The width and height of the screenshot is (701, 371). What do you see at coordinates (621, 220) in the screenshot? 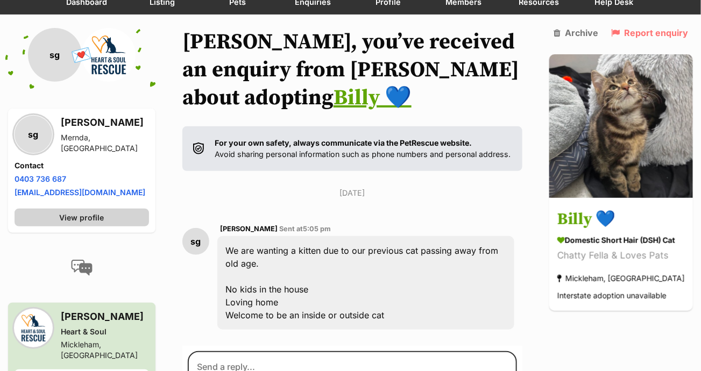
I see `h3: Billy 💙` at bounding box center [621, 220].